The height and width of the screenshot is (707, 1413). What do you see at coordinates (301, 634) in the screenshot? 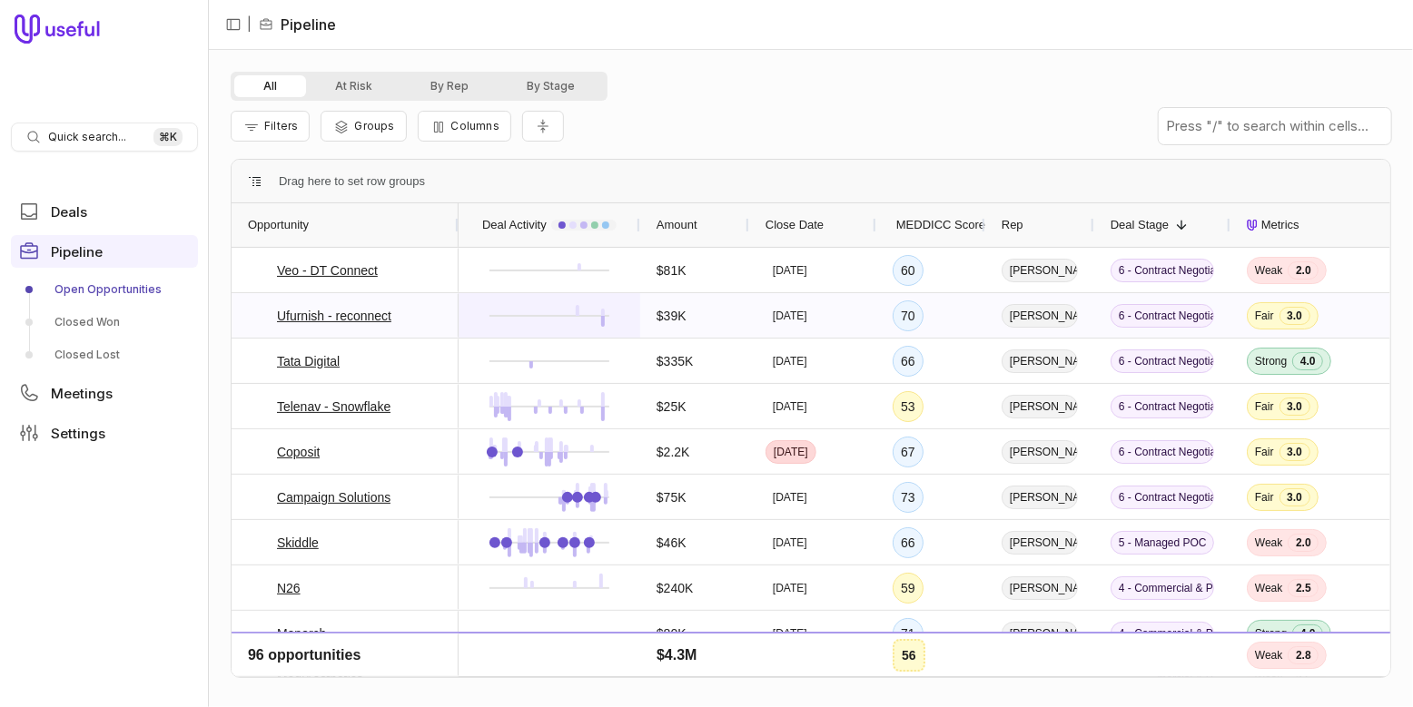
I see `a: Monarch` at bounding box center [301, 634].